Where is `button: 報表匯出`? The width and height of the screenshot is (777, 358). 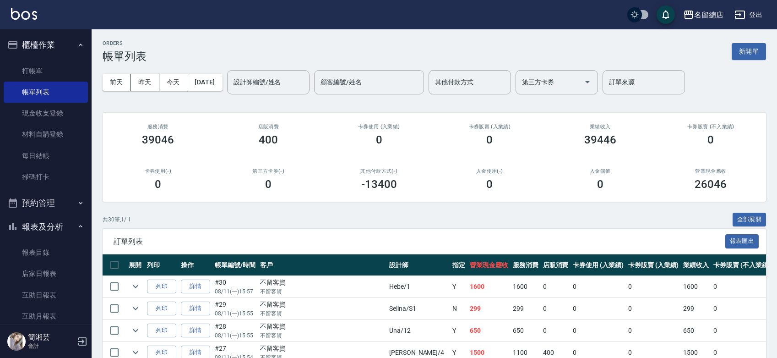 button: 報表匯出 is located at coordinates (742, 241).